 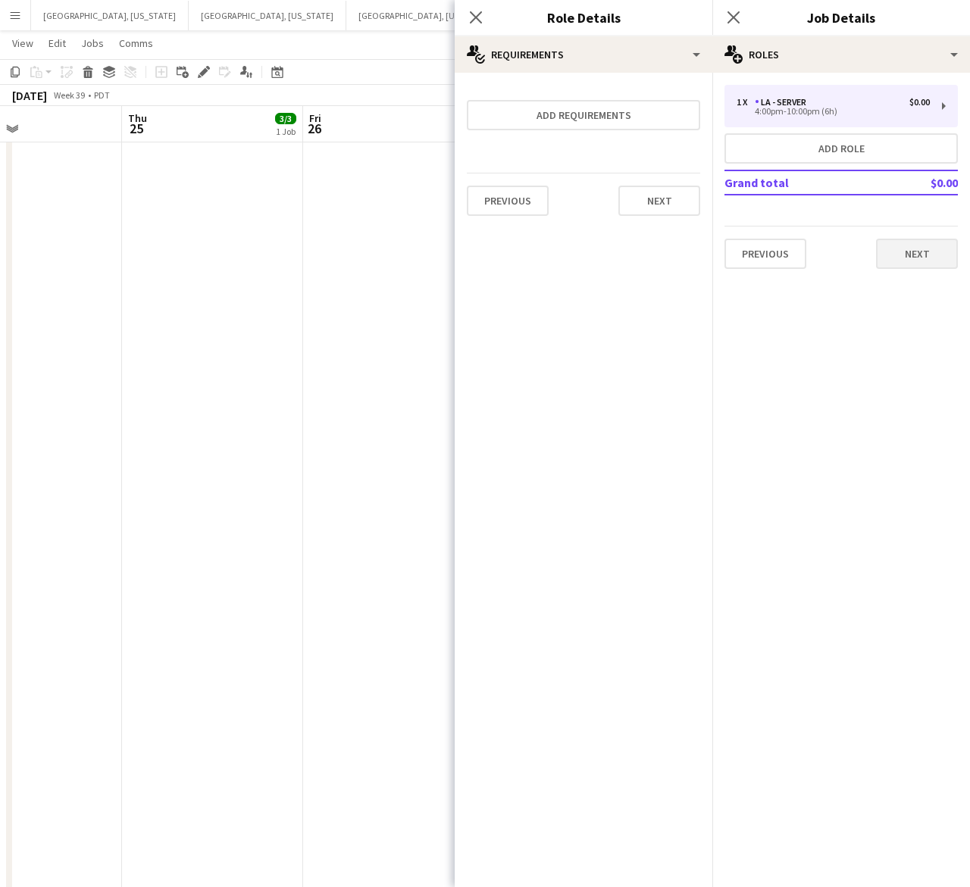 I want to click on div: $0.00, so click(x=919, y=102).